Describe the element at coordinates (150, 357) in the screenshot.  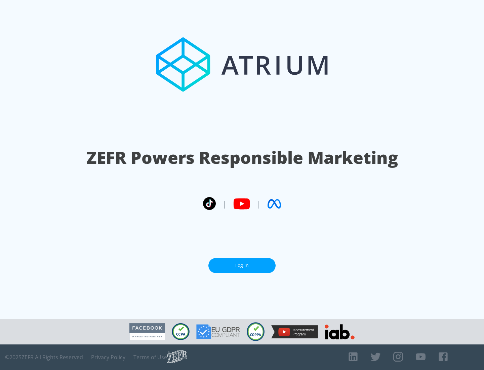
I see `a: Terms of Use` at that location.